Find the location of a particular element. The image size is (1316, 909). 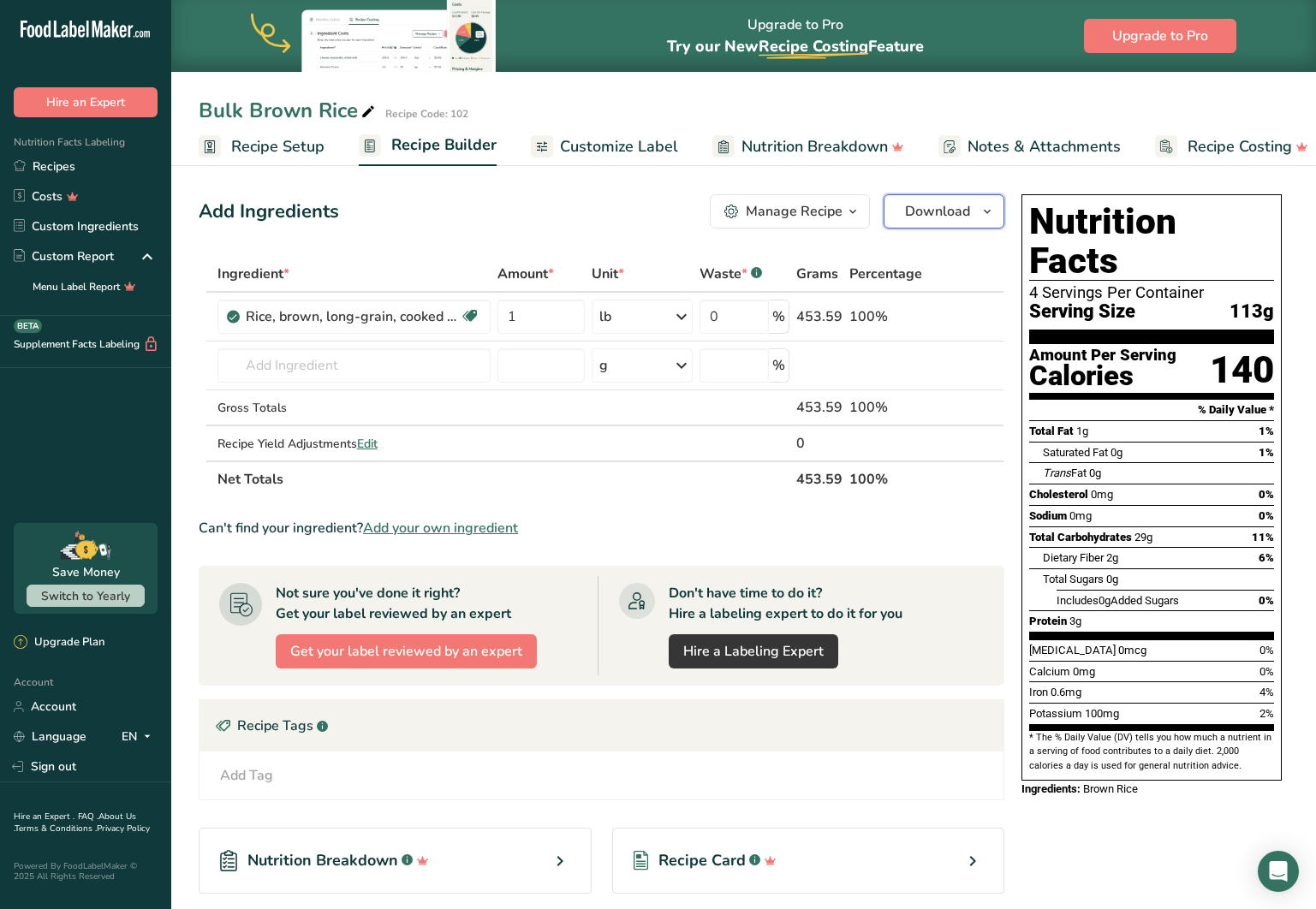

span: Edit is located at coordinates (367, 444).